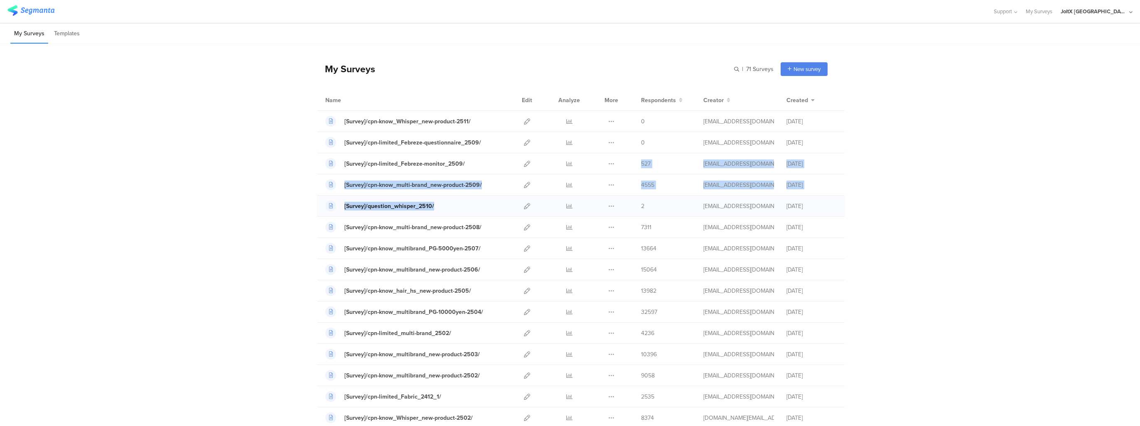  I want to click on div: [Survey]/cpn-know_Whisper_new-product-2502/, so click(408, 418).